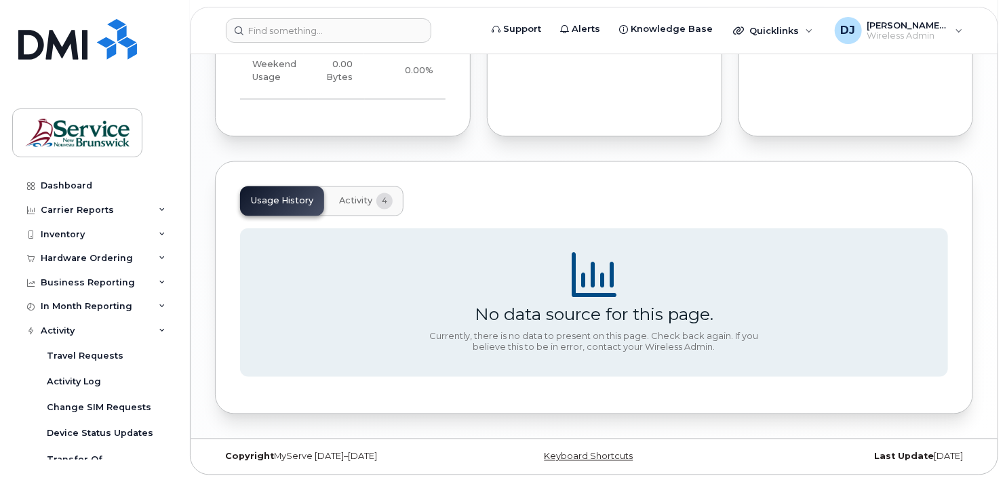 The height and width of the screenshot is (480, 1005). I want to click on span: Support, so click(522, 29).